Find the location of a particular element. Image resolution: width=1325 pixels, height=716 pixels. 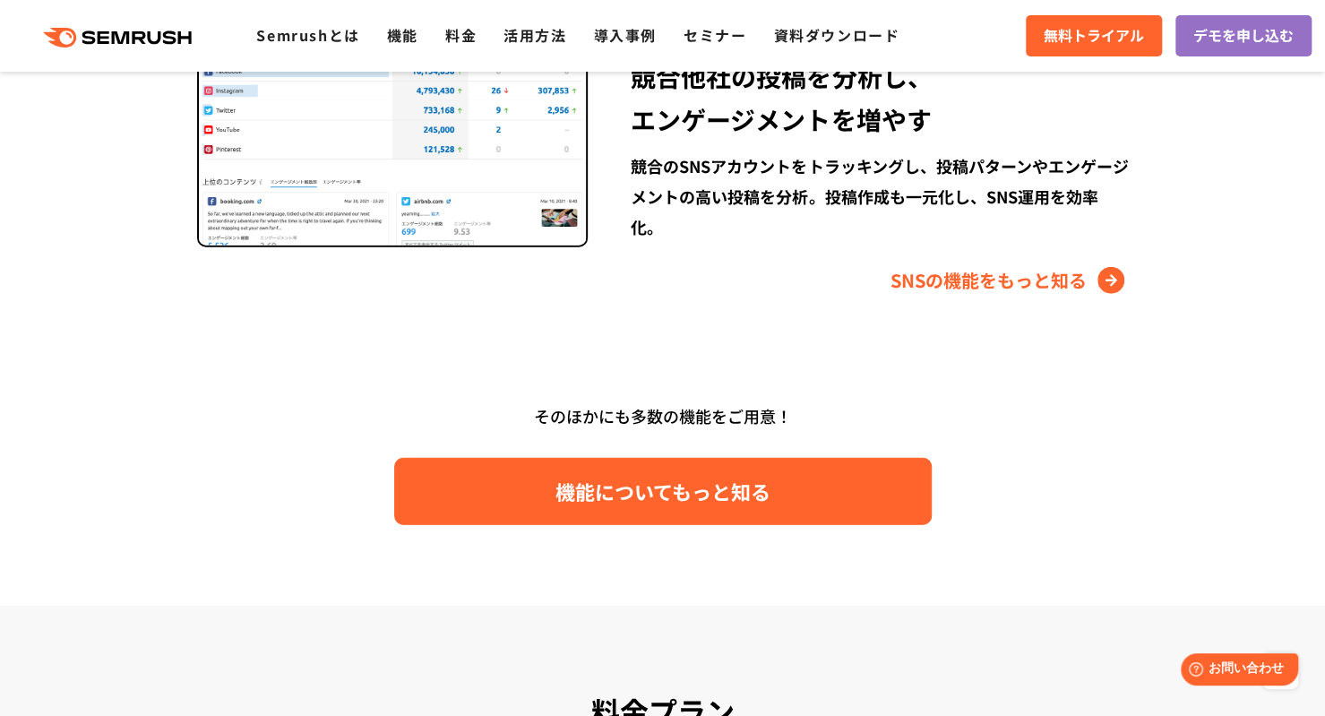

a: 機能についてもっと知る is located at coordinates (663, 491).